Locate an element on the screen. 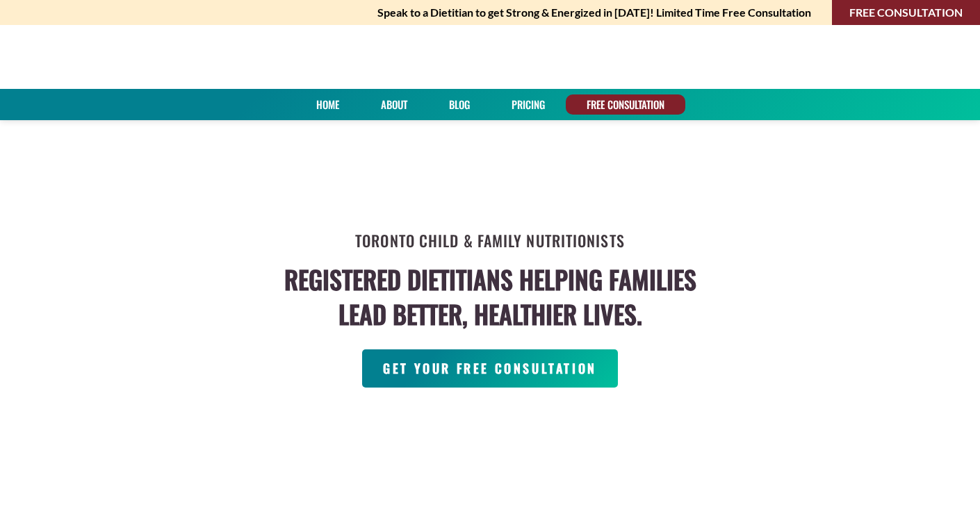 The image size is (980, 523). a: FREE CONSULTATION is located at coordinates (626, 104).